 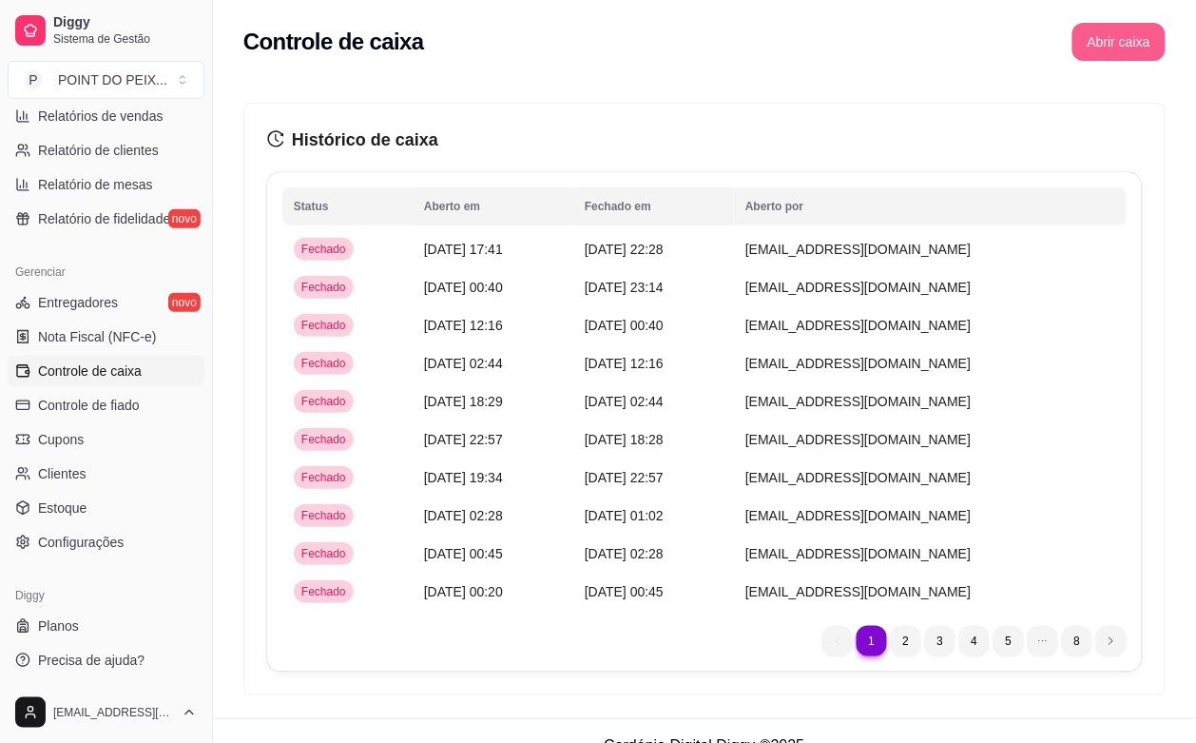 What do you see at coordinates (106, 508) in the screenshot?
I see `a: Estoque` at bounding box center [106, 508].